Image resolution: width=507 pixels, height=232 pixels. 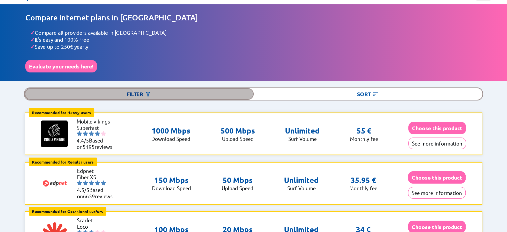 What do you see at coordinates (61, 112) in the screenshot?
I see `b: Recommended for Heavy users` at bounding box center [61, 112].